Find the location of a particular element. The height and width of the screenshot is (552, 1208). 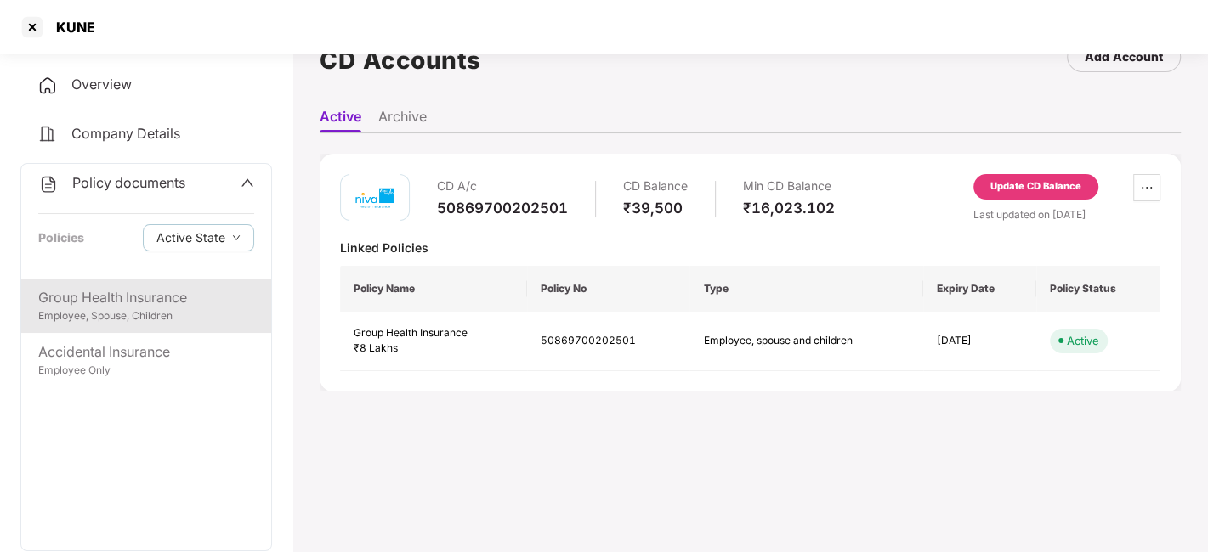

th: Type is located at coordinates (806, 289).